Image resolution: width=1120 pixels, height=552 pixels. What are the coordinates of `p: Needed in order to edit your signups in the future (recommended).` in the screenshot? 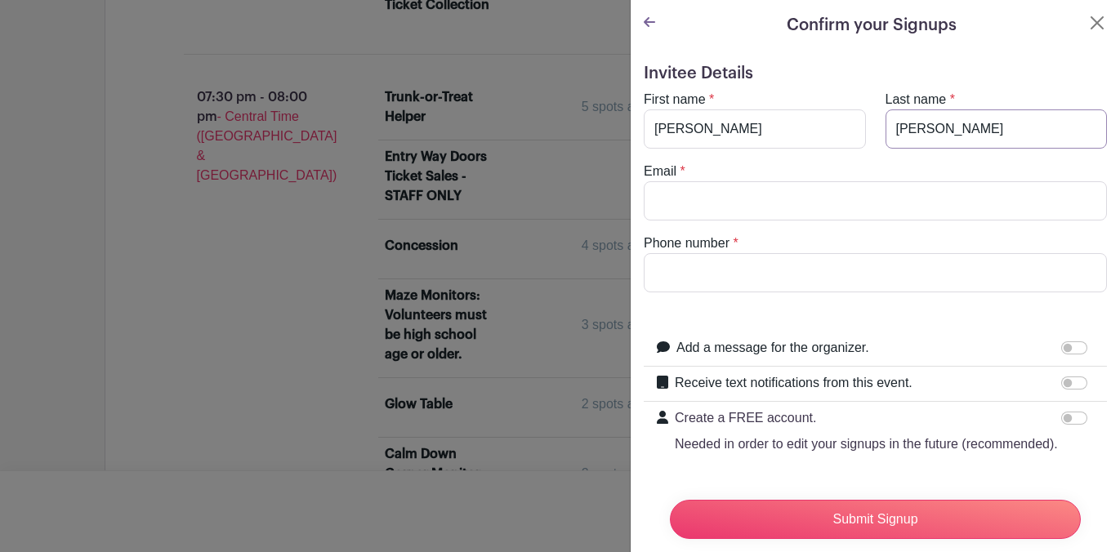 It's located at (866, 444).